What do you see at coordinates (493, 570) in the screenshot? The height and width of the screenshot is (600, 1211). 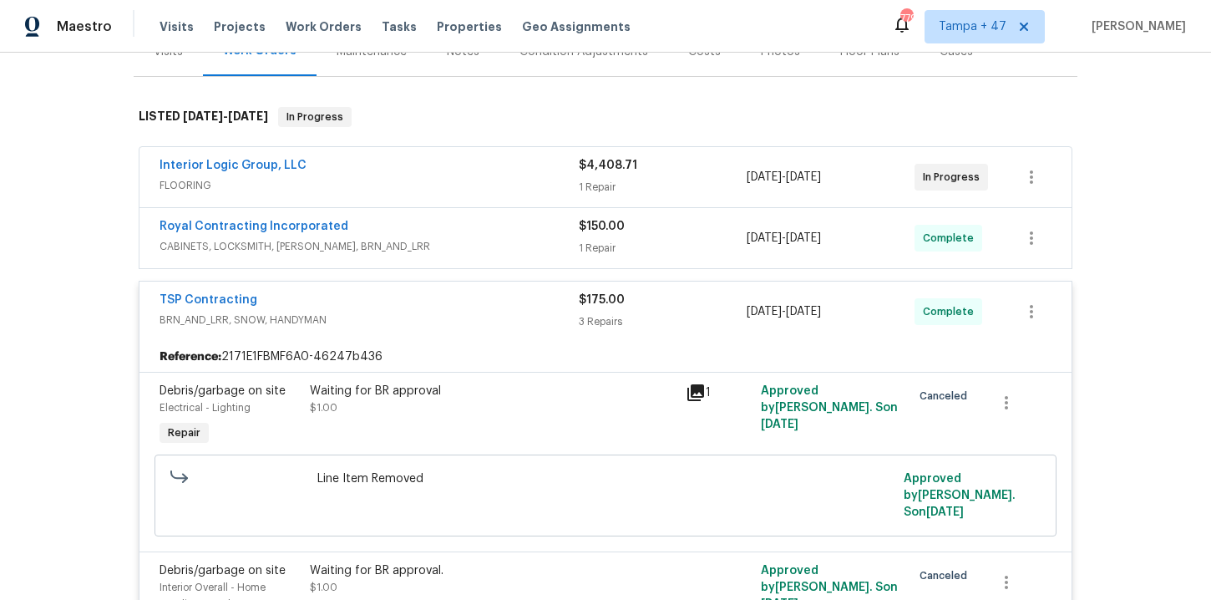 I see `div: Waiting for BR approval.` at bounding box center [493, 570].